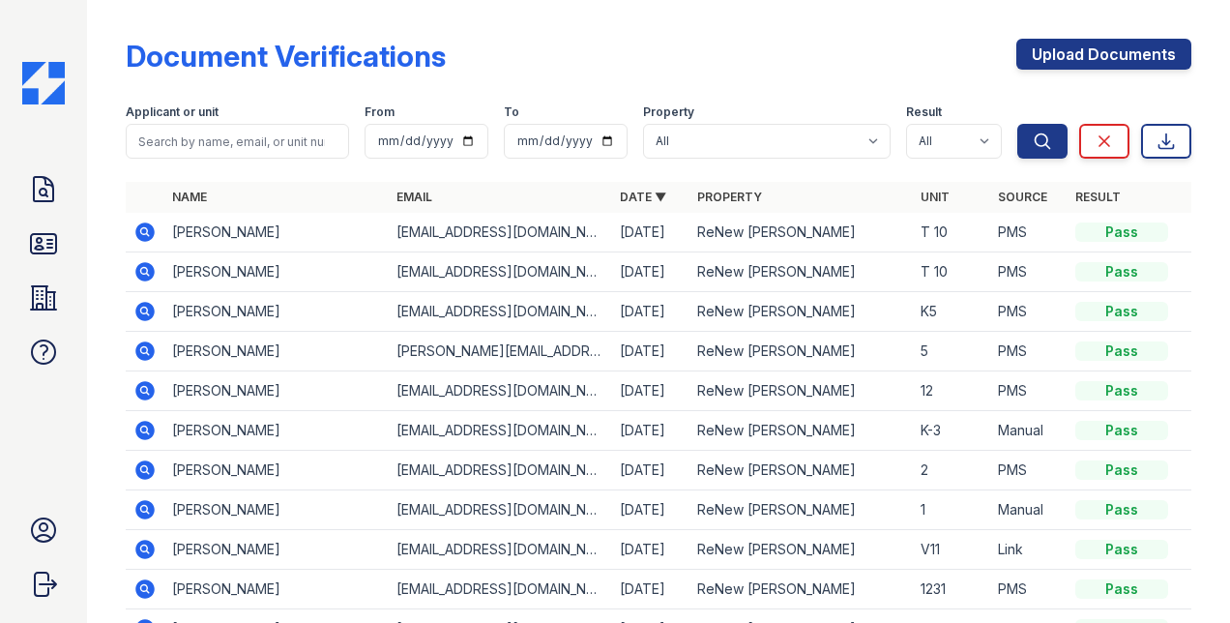  I want to click on td: 1, so click(951, 510).